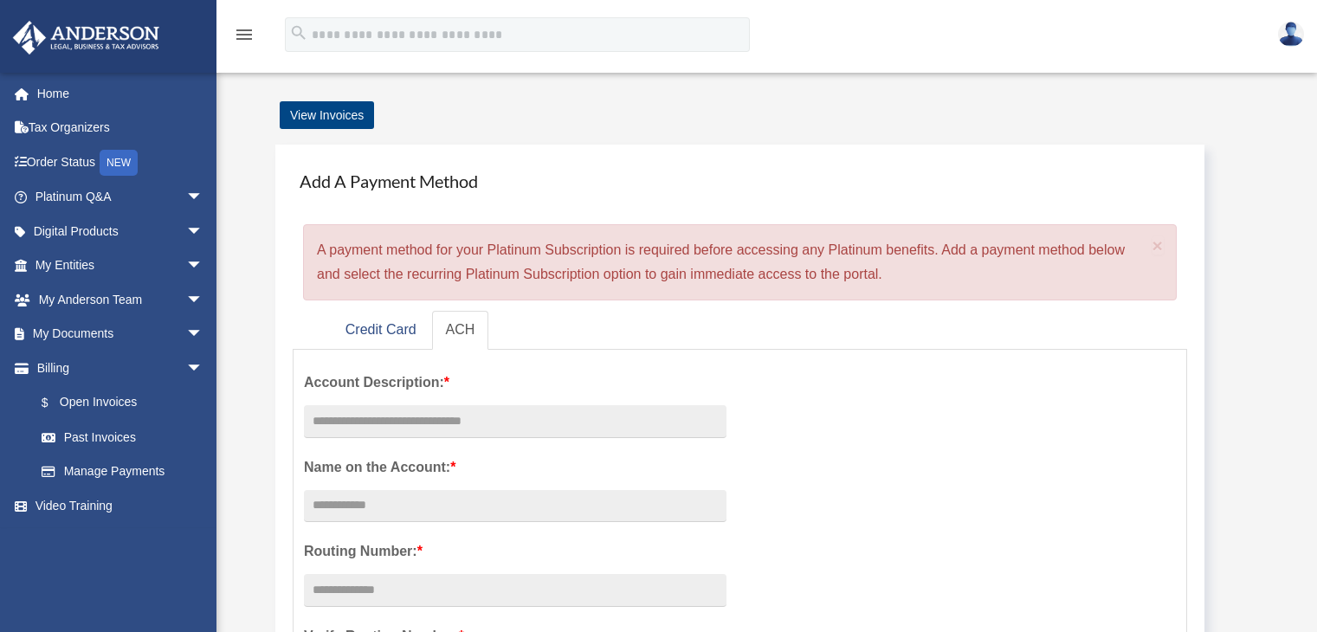  I want to click on a: Home, so click(120, 94).